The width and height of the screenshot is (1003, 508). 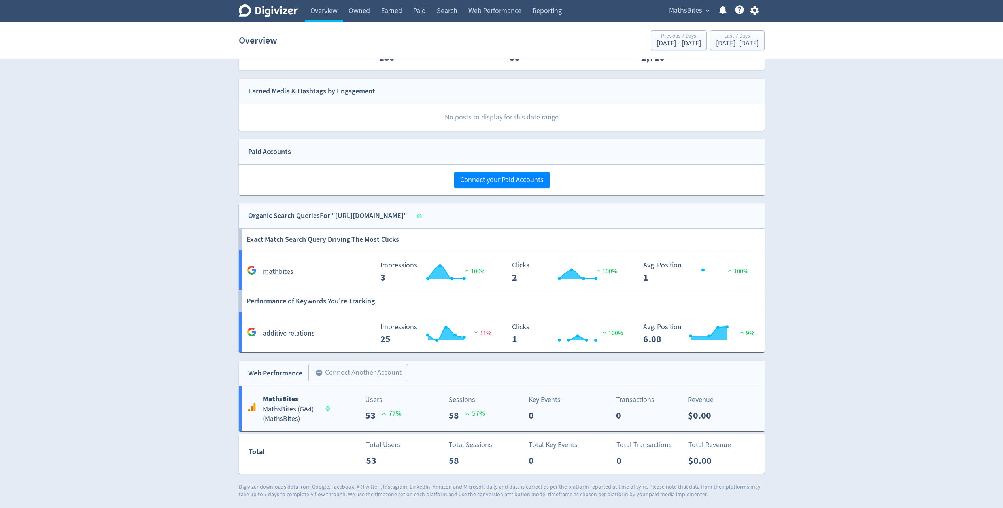 What do you see at coordinates (355, 373) in the screenshot?
I see `a: Connect Another Account` at bounding box center [355, 373].